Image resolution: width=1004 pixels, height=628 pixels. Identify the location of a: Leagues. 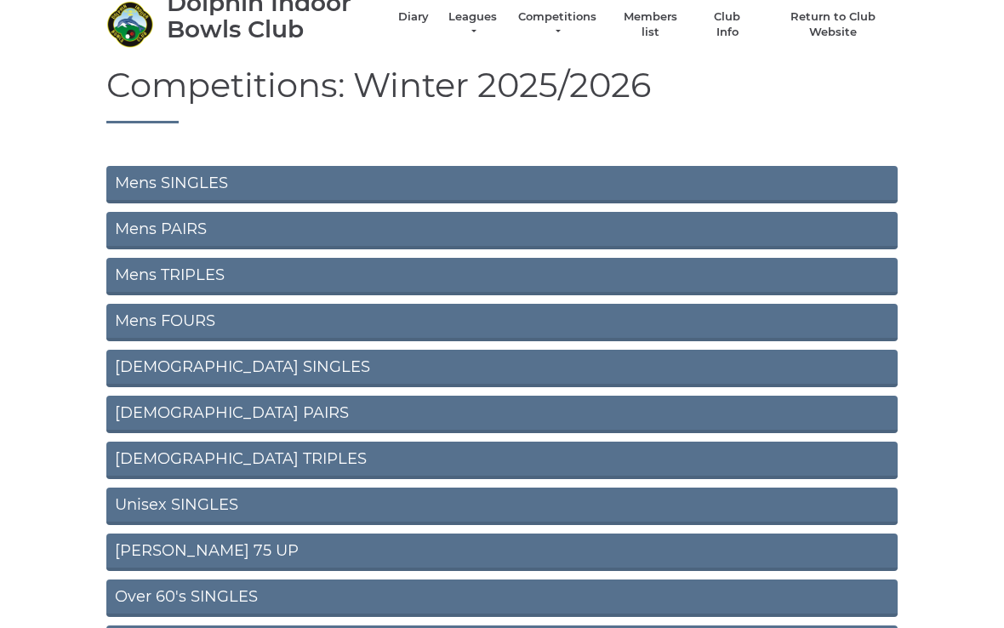
(472, 26).